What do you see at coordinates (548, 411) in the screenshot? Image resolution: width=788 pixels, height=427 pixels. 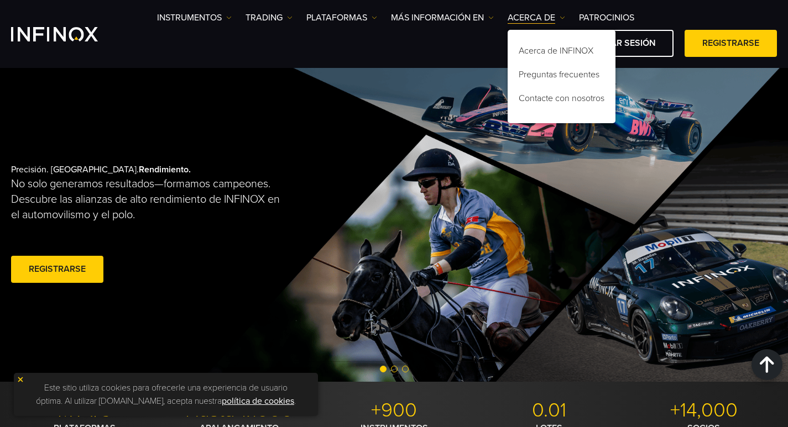 I see `p: 0.01` at bounding box center [548, 411].